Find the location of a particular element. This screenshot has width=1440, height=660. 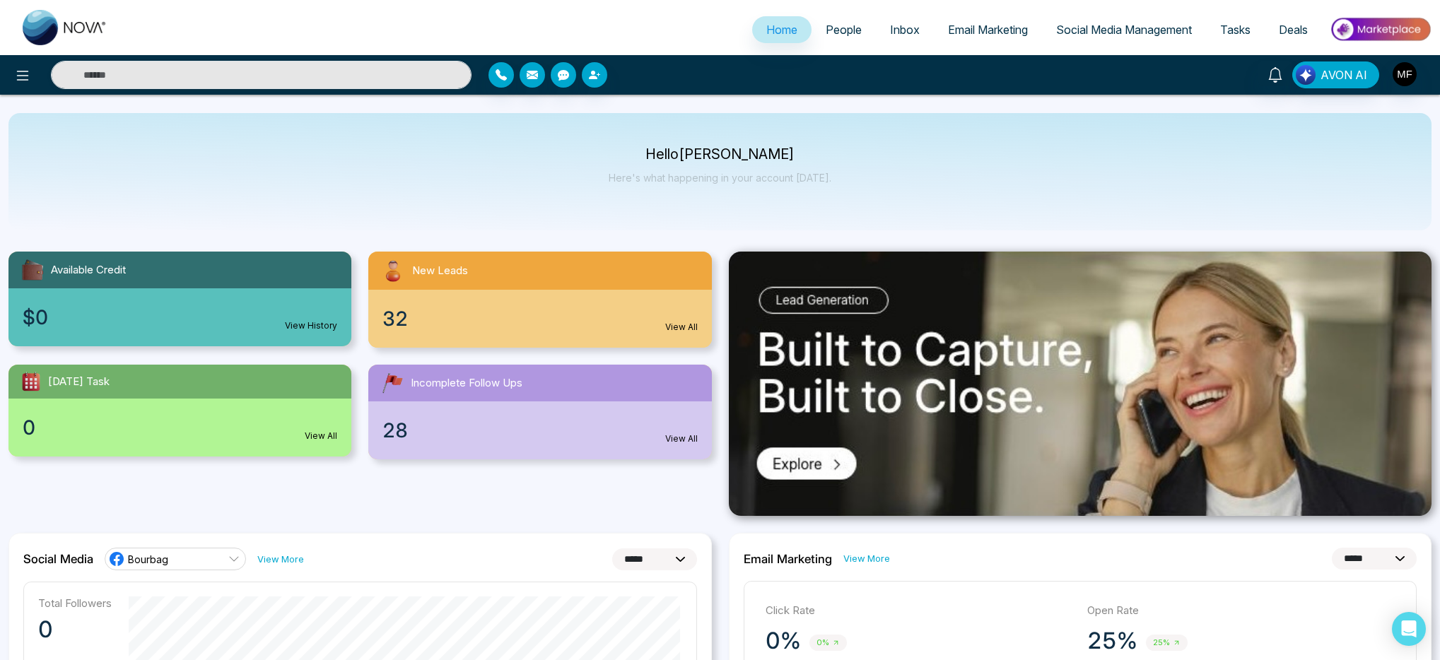

a: Incomplete Follow Ups28View All is located at coordinates (539, 412).